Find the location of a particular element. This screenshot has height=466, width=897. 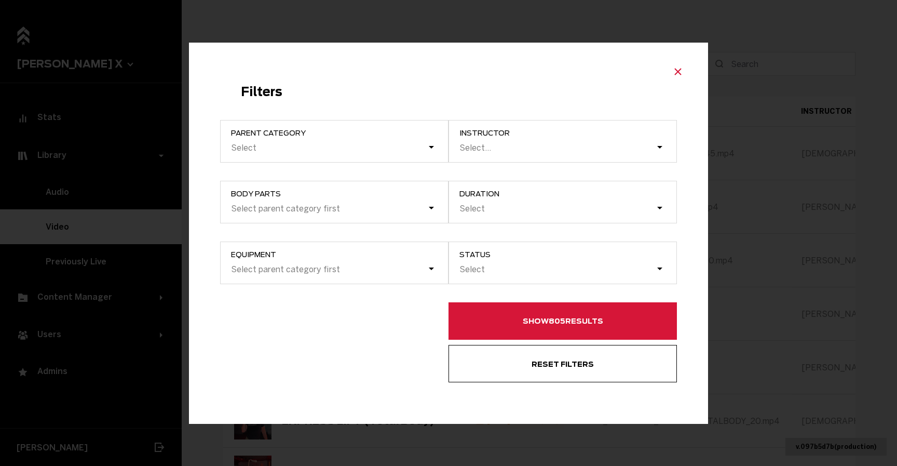

div: Example Modal is located at coordinates (449, 233).